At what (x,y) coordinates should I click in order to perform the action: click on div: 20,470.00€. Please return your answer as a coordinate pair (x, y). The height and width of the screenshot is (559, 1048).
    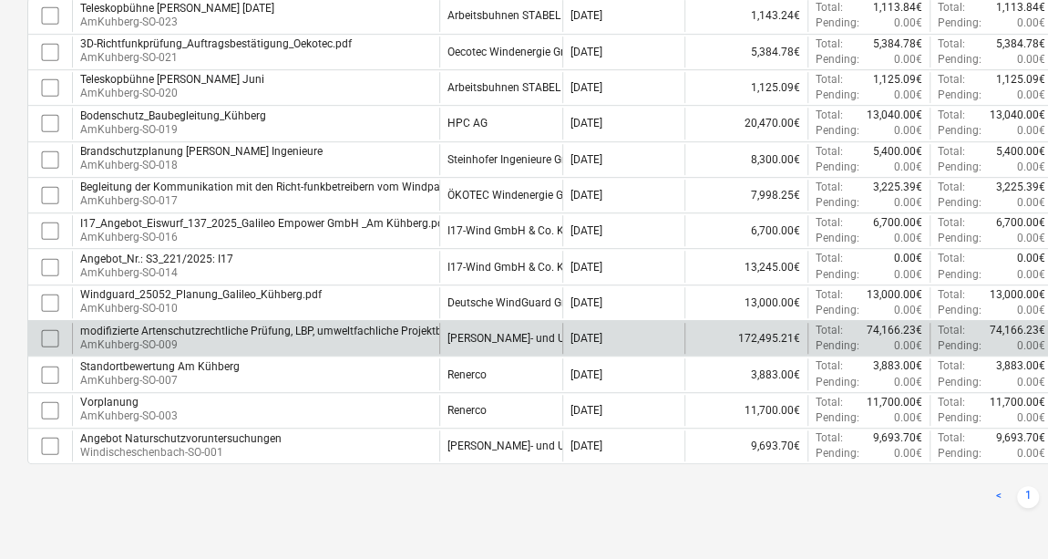
    Looking at the image, I should click on (746, 123).